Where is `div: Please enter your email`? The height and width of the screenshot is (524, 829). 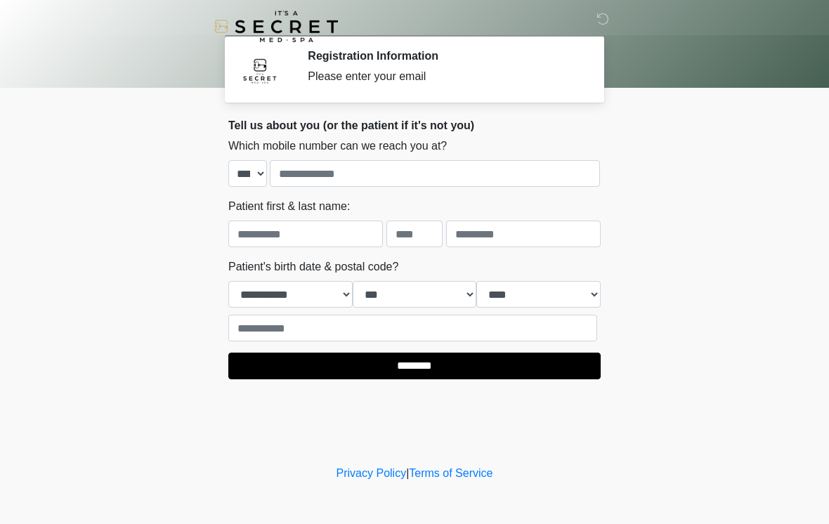
div: Please enter your email is located at coordinates (443, 77).